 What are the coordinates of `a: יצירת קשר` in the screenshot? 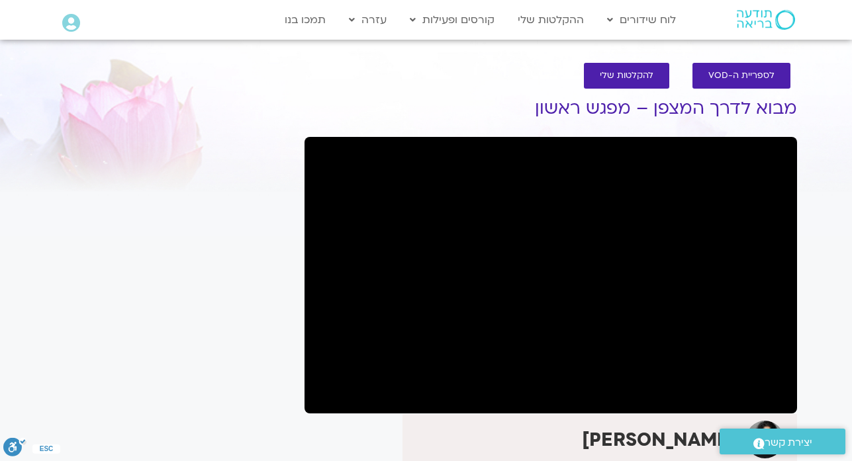 It's located at (782, 442).